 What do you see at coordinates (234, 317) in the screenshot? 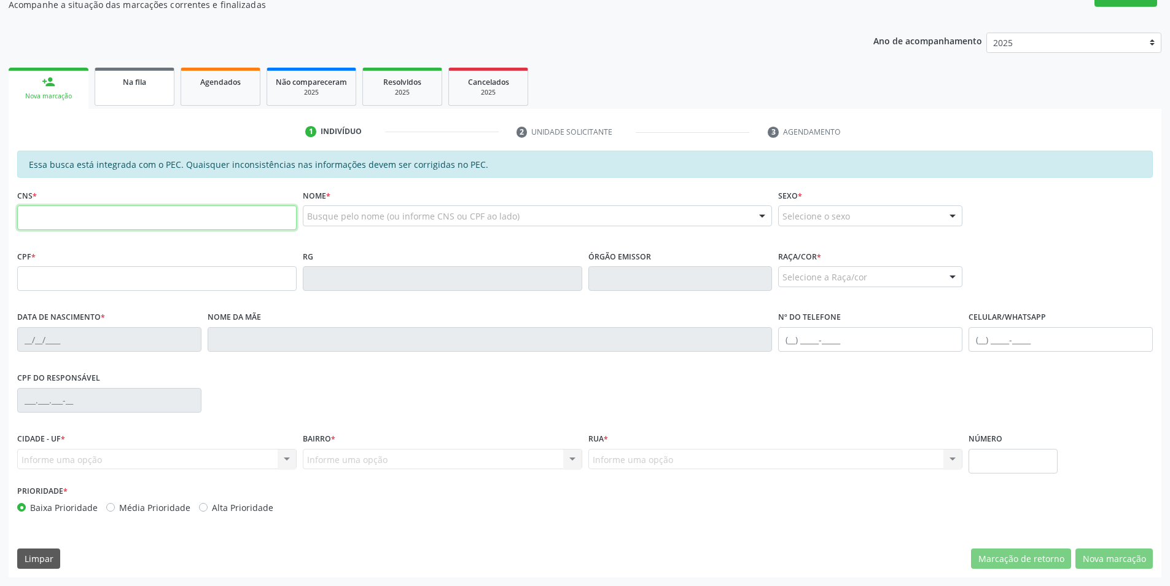
I see `label: Nome da mãe` at bounding box center [234, 317].